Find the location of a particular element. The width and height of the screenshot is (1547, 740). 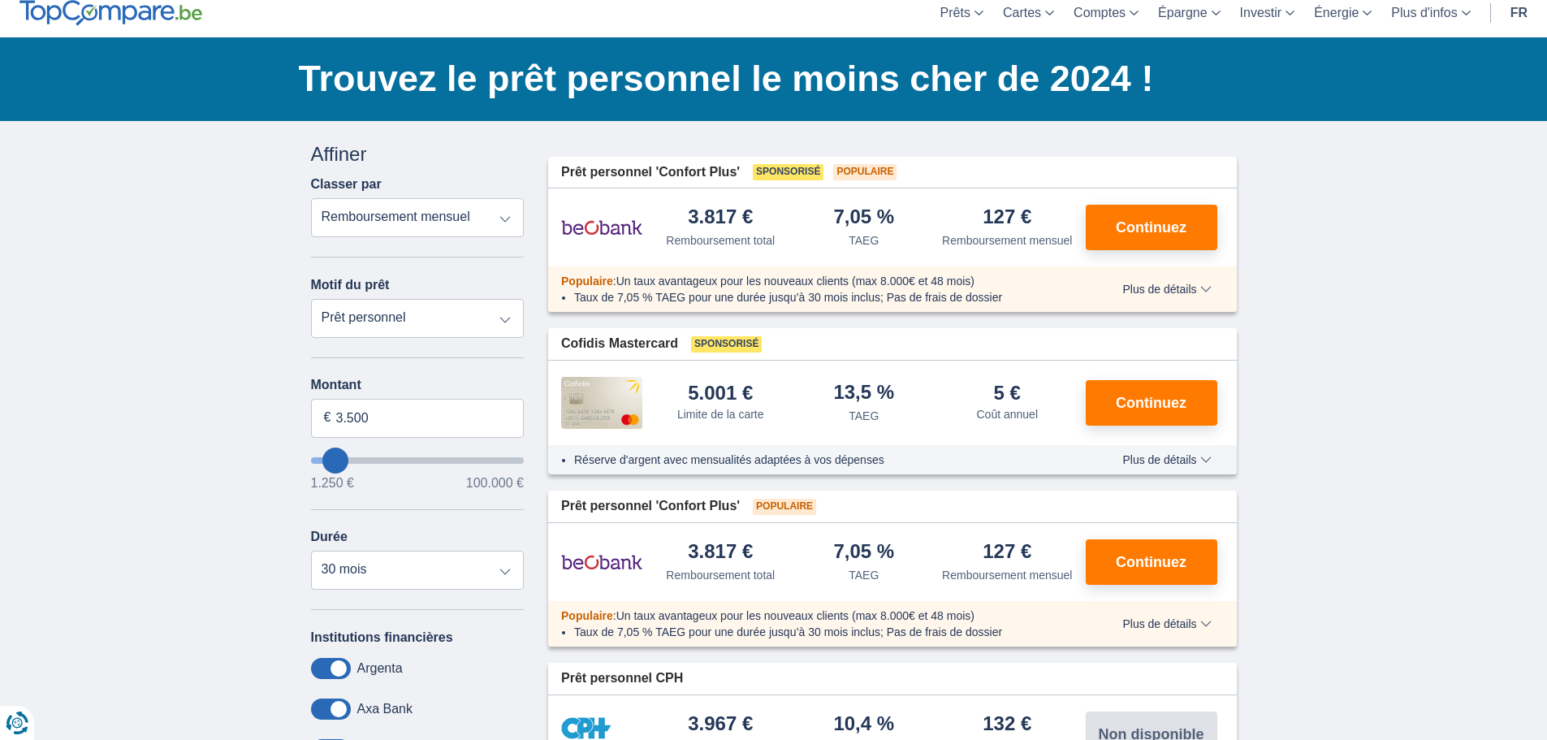

div: 132 € is located at coordinates (1007, 724).